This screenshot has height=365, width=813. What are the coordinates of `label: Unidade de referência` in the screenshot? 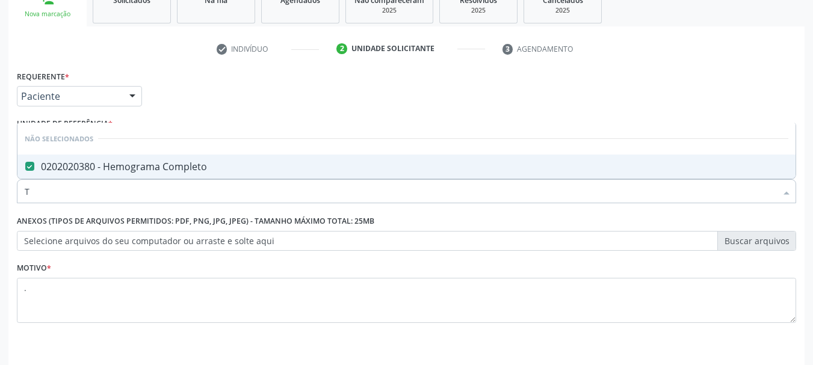 It's located at (64, 124).